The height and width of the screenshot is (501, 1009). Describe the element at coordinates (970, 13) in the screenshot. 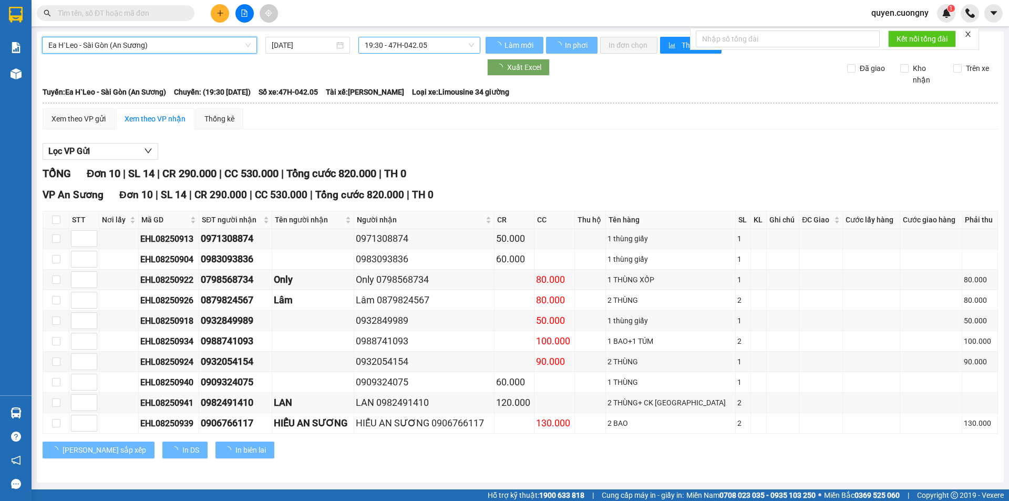

I see `img: phone-icon` at that location.